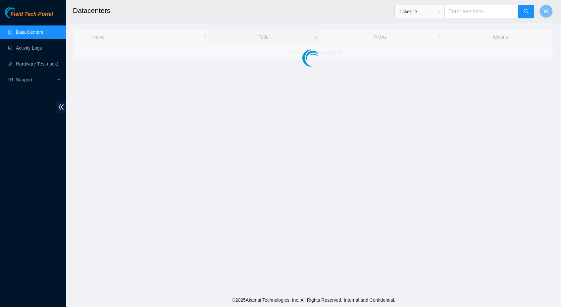 This screenshot has width=561, height=307. What do you see at coordinates (481, 12) in the screenshot?
I see `input: Enter text here...` at bounding box center [481, 12].